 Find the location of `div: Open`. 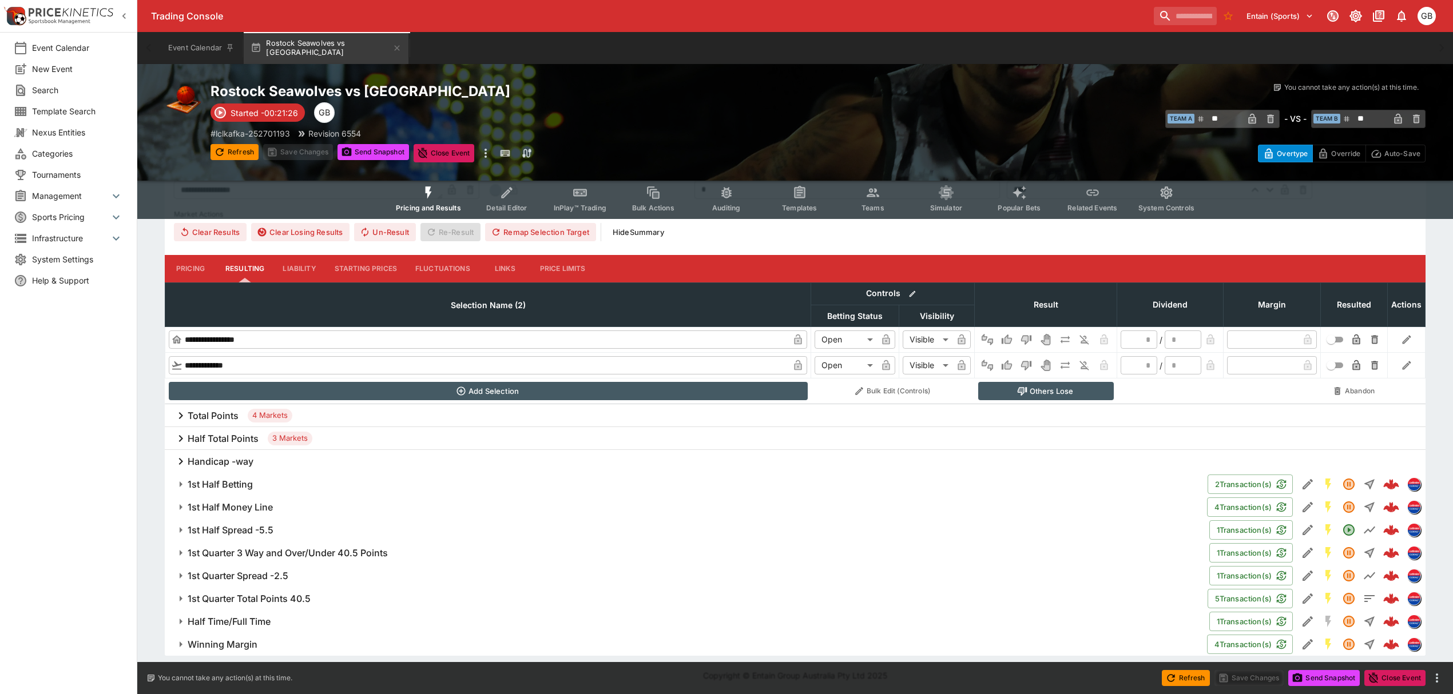

div: Open is located at coordinates (845, 365).